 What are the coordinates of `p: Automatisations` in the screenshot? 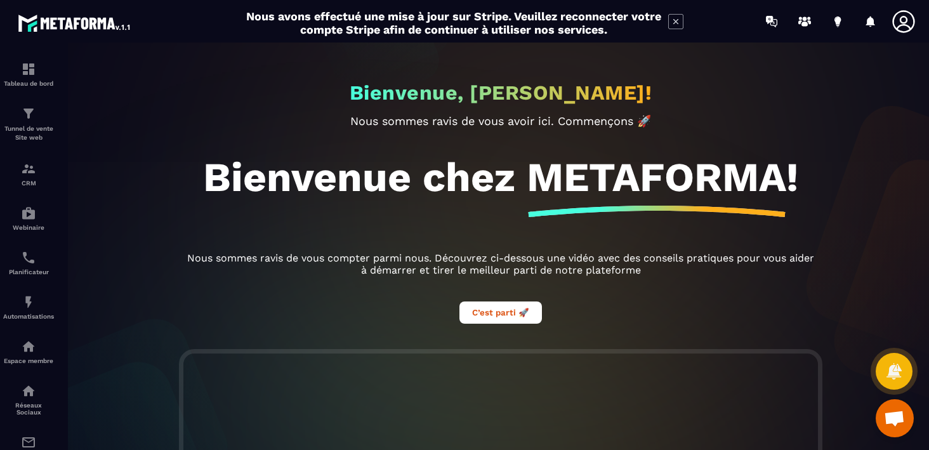 It's located at (29, 316).